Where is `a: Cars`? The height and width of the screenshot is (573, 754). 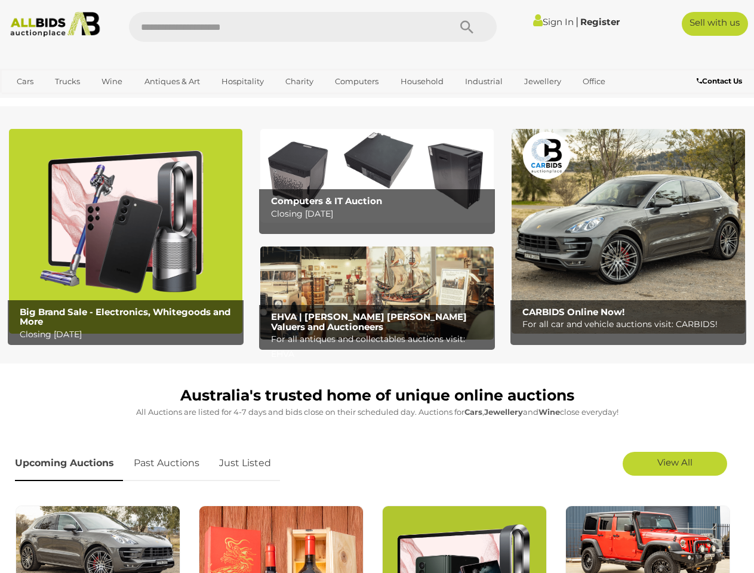
a: Cars is located at coordinates (25, 81).